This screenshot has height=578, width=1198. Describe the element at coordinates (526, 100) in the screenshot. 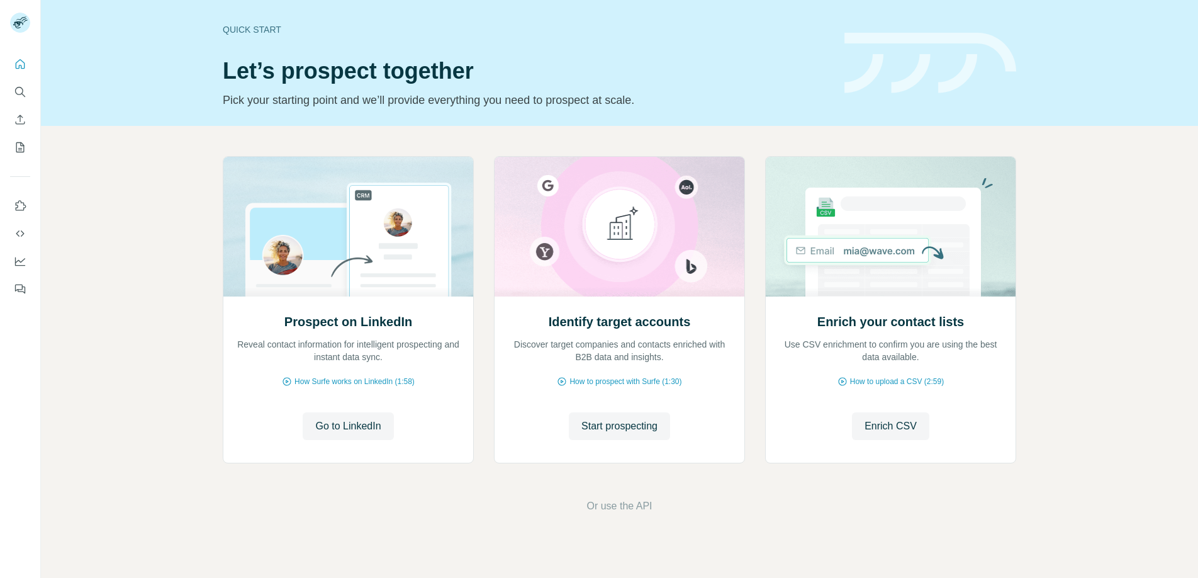

I see `p: Pick your starting point and we’ll provide everything you need to prospect at scale.` at that location.